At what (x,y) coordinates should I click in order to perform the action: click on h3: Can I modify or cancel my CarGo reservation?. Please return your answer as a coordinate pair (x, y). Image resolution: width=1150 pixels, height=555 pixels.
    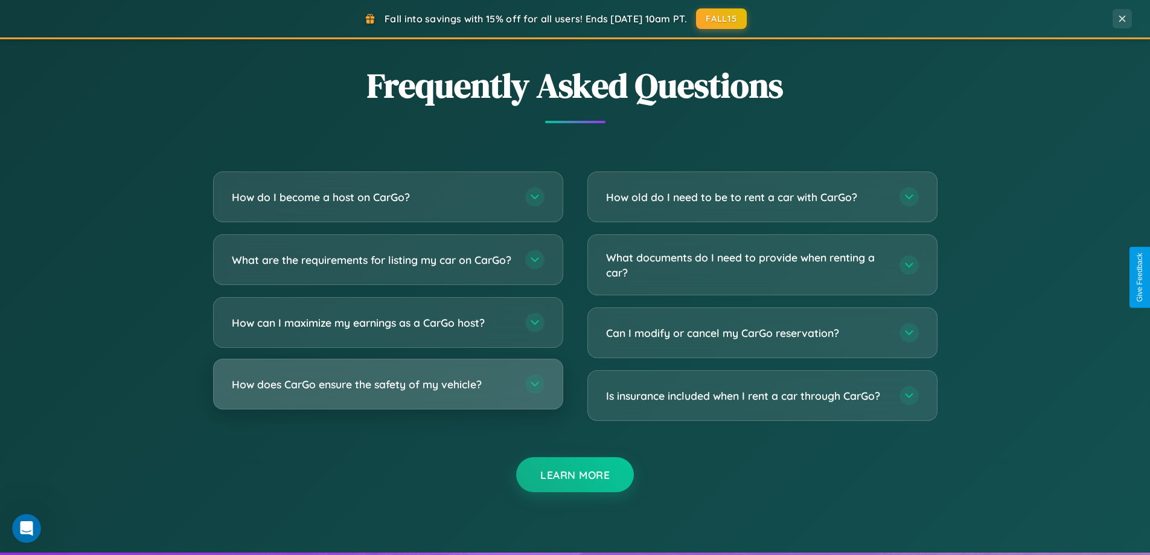
    Looking at the image, I should click on (747, 333).